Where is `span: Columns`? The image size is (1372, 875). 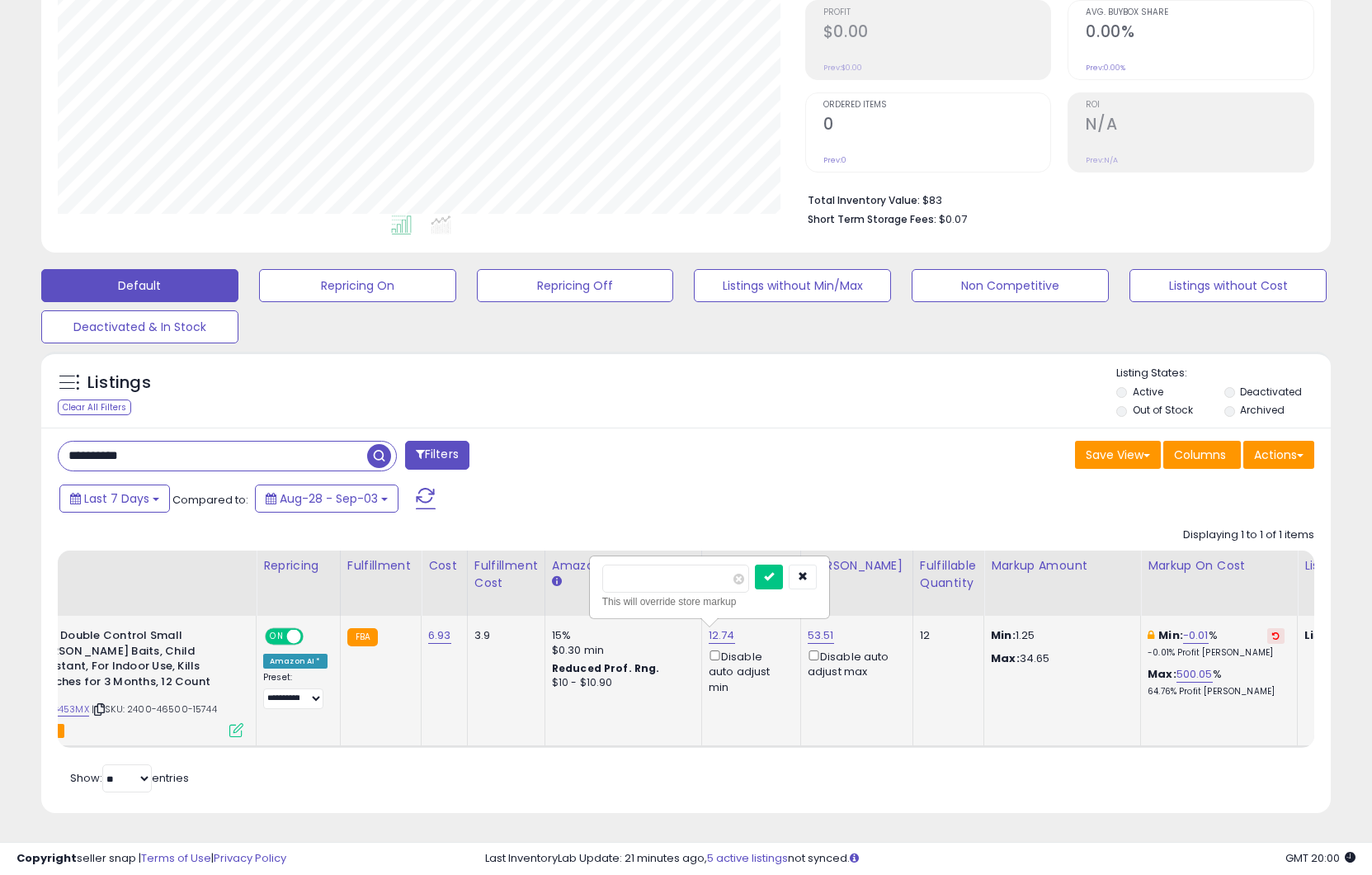 span: Columns is located at coordinates (1199, 454).